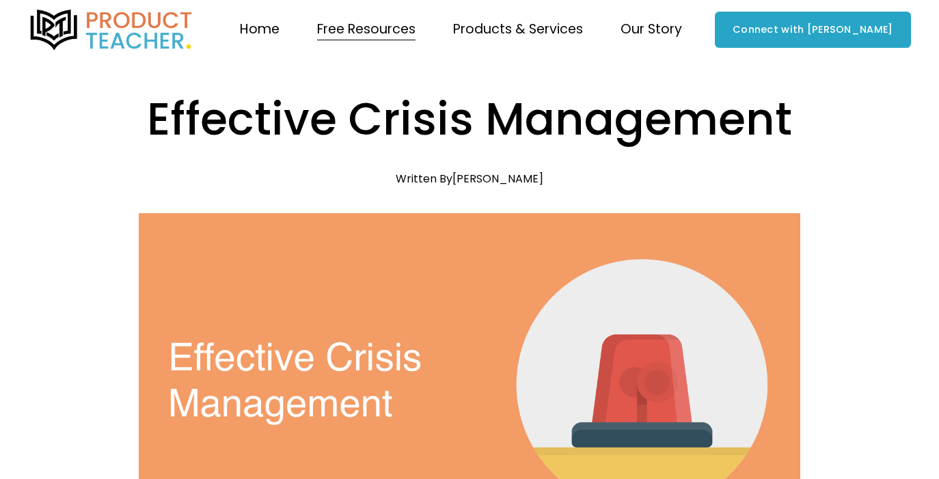  I want to click on span: Products & Services, so click(518, 29).